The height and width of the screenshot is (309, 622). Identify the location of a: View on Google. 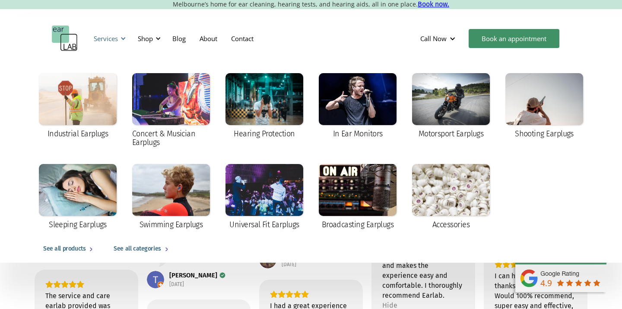
(156, 279).